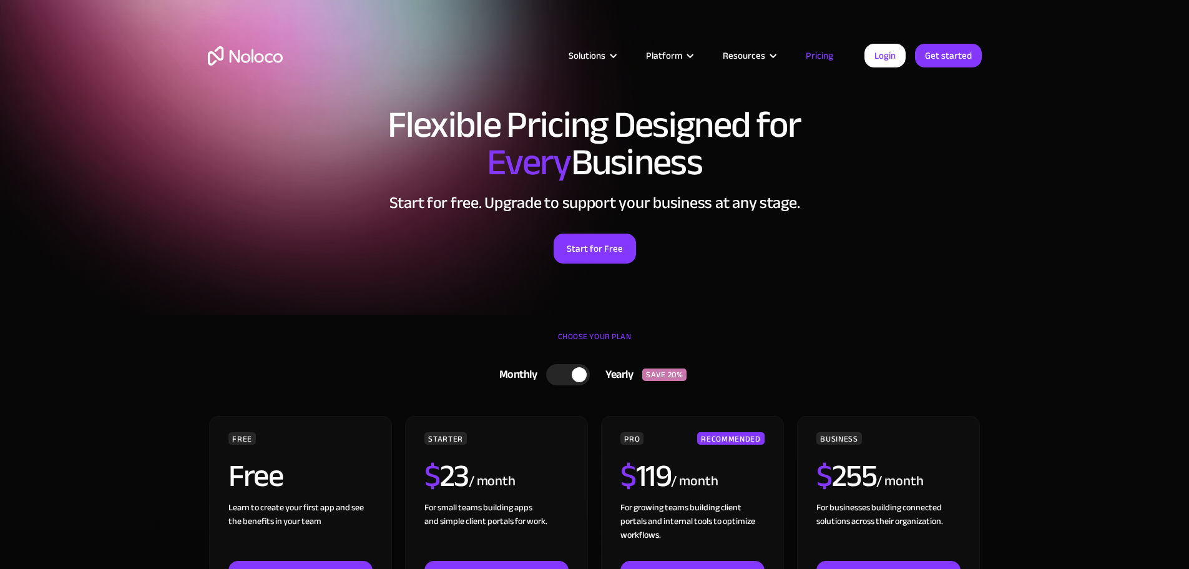  What do you see at coordinates (885, 56) in the screenshot?
I see `a: Login` at bounding box center [885, 56].